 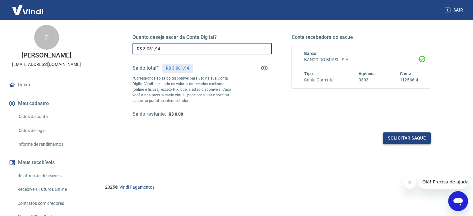 What do you see at coordinates (50, 117) in the screenshot?
I see `a: Dados da conta` at bounding box center [50, 117].